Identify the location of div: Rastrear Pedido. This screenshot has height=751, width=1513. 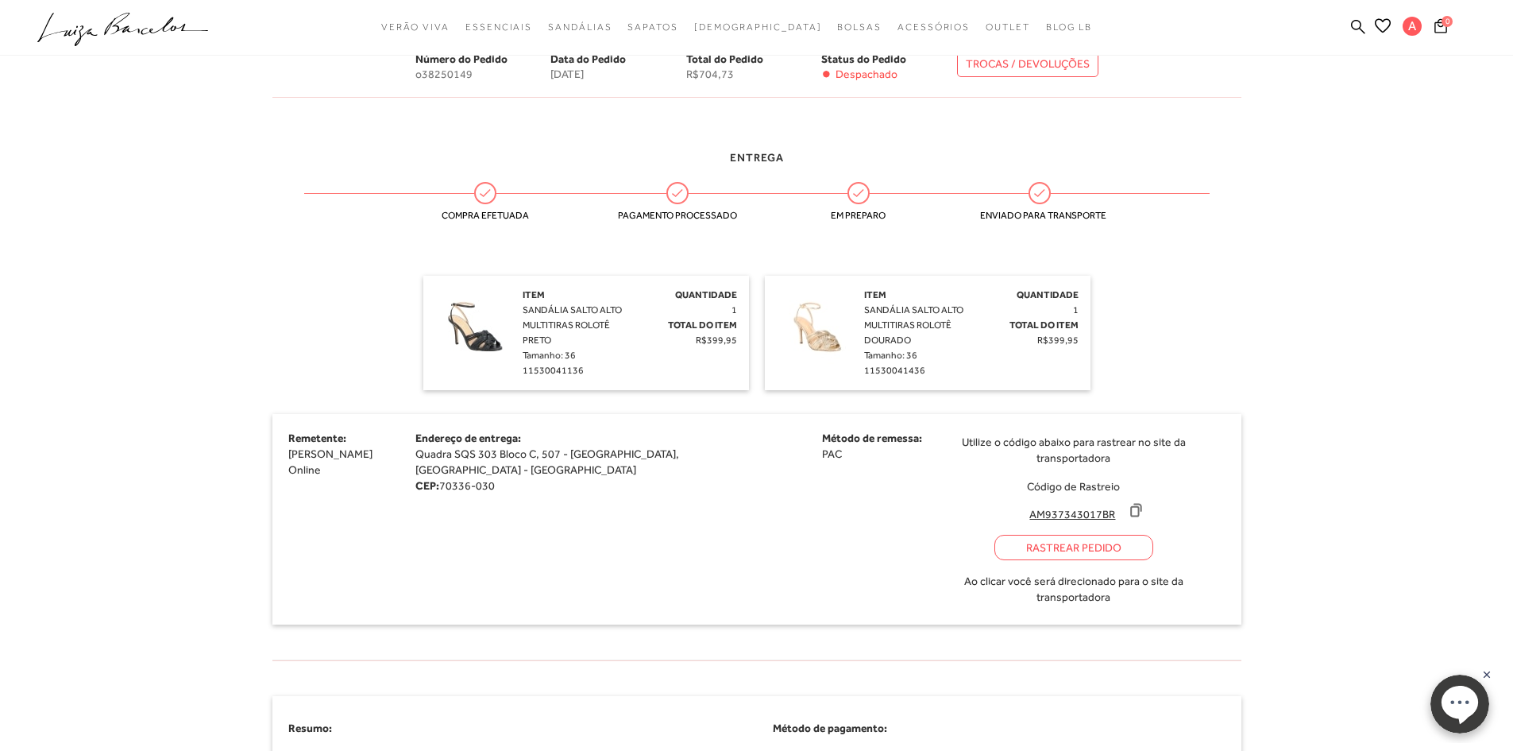
(1074, 547).